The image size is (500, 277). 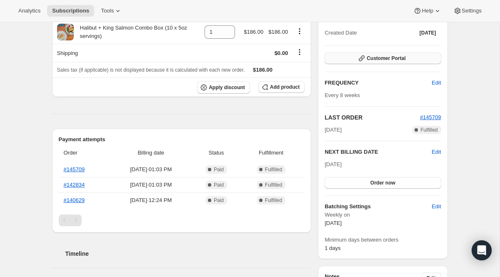 What do you see at coordinates (107, 11) in the screenshot?
I see `span: Tools` at bounding box center [107, 11].